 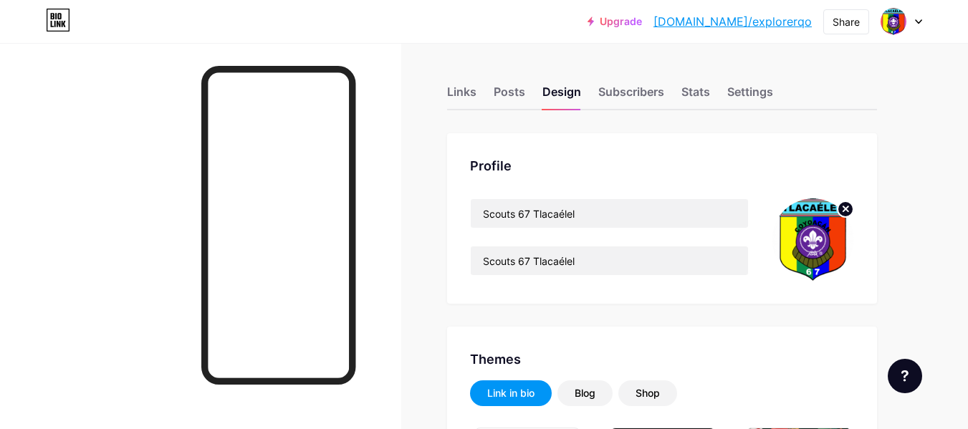 What do you see at coordinates (846, 22) in the screenshot?
I see `div: Share` at bounding box center [846, 22].